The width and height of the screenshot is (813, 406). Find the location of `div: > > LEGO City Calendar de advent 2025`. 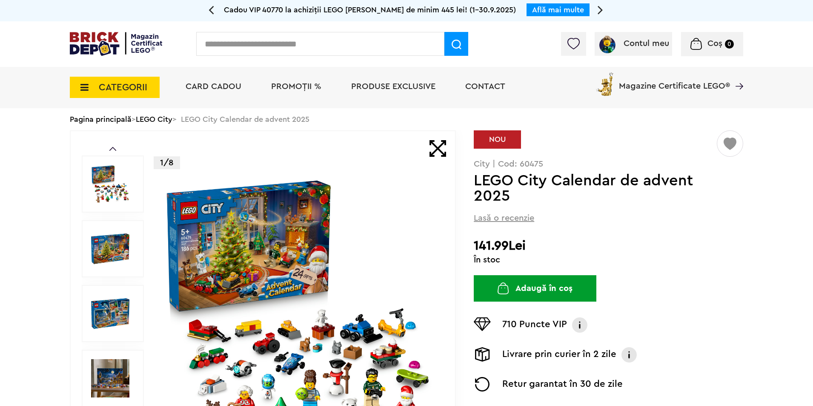

div: > > LEGO City Calendar de advent 2025 is located at coordinates (406, 119).